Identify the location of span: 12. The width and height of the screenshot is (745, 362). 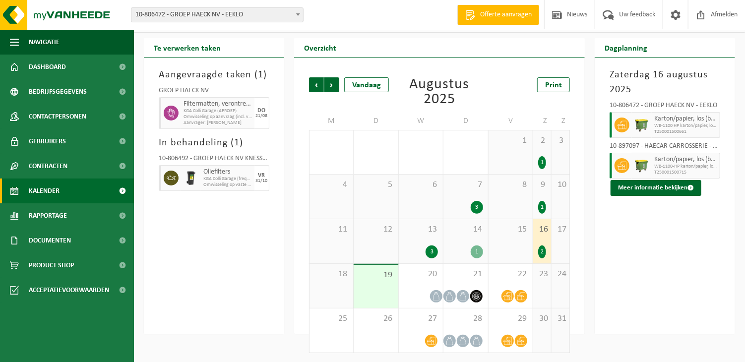
(376, 230).